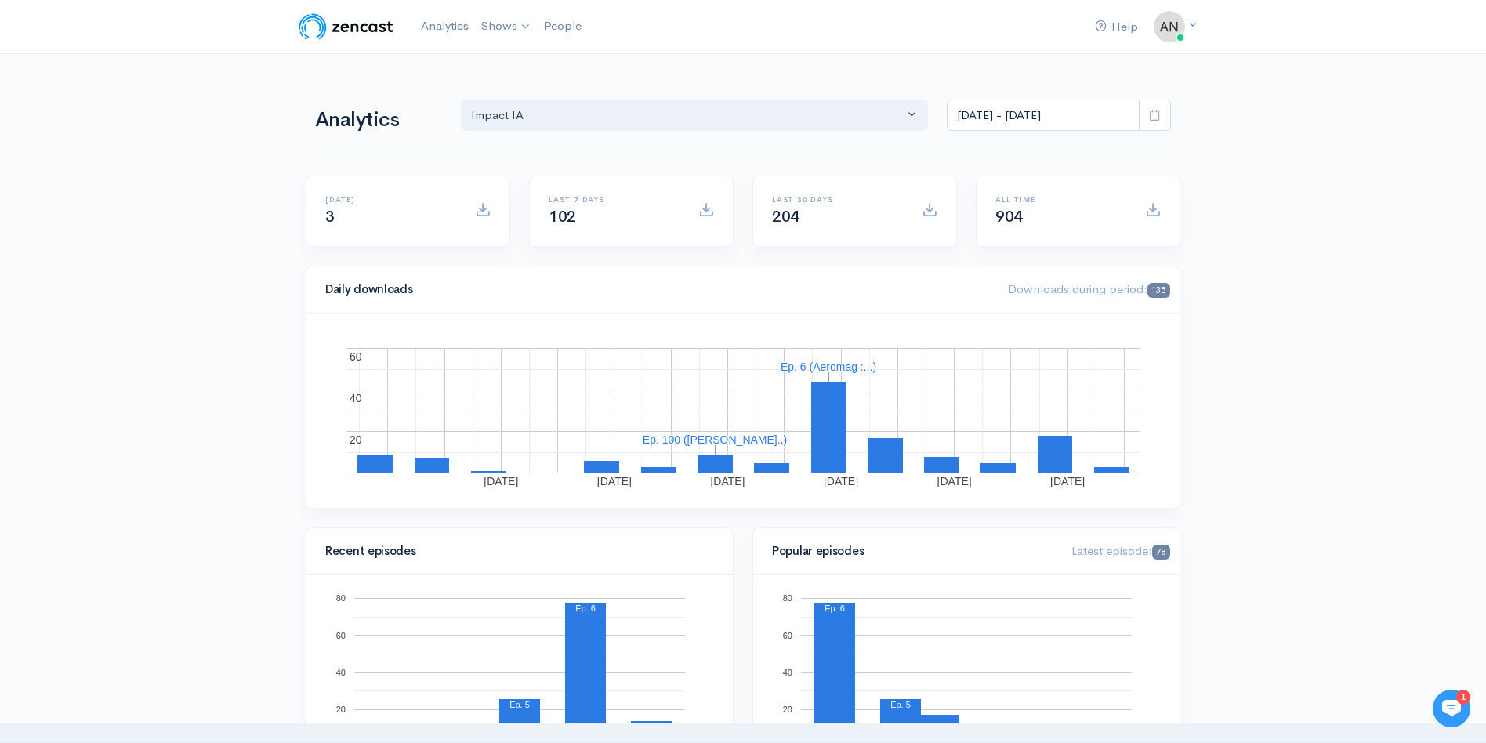 Image resolution: width=1486 pixels, height=743 pixels. Describe the element at coordinates (829, 367) in the screenshot. I see `text: Ep. 6 (Aeromag :...)` at that location.